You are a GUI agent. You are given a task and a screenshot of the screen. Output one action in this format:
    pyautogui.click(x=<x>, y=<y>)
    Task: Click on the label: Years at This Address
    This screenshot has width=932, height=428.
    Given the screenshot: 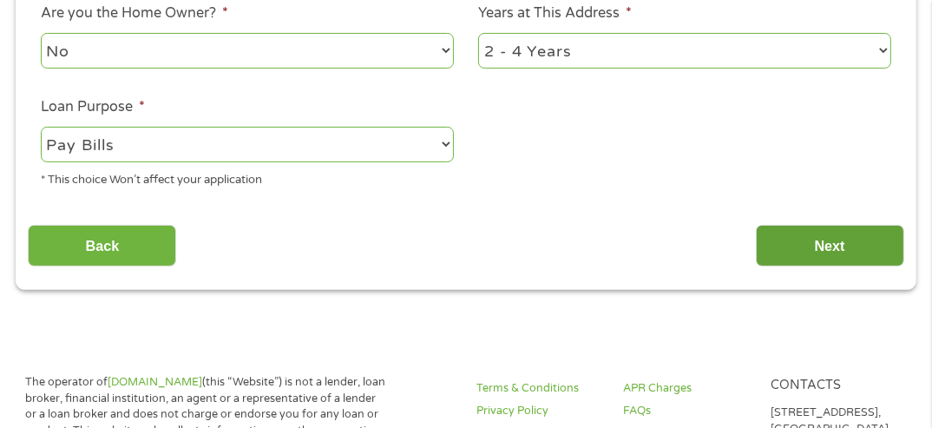 What is the action you would take?
    pyautogui.click(x=554, y=13)
    